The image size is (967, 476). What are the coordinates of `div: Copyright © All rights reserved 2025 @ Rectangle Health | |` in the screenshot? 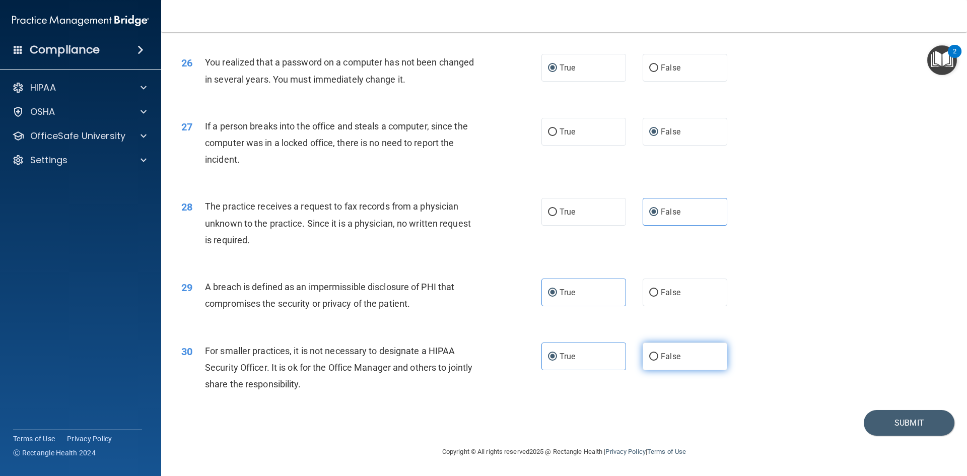 It's located at (564, 452).